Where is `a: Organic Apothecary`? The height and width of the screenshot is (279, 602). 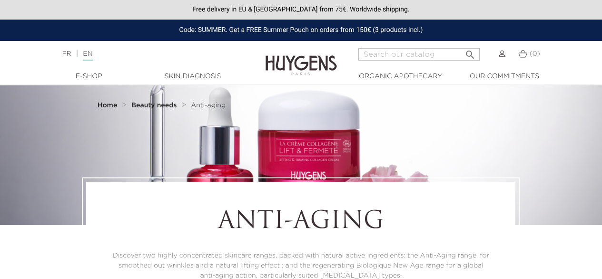
a: Organic Apothecary is located at coordinates (401, 76).